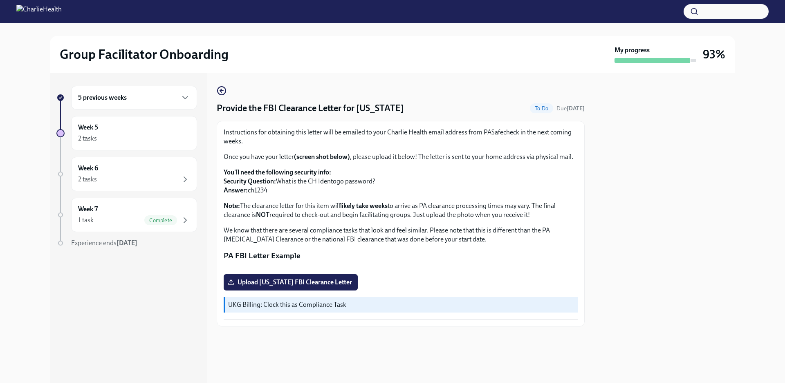 The image size is (785, 391). What do you see at coordinates (401, 211) in the screenshot?
I see `p: The clearance letter for this item will to arrive as PA clearance processing times may vary. The ...` at bounding box center [401, 211].